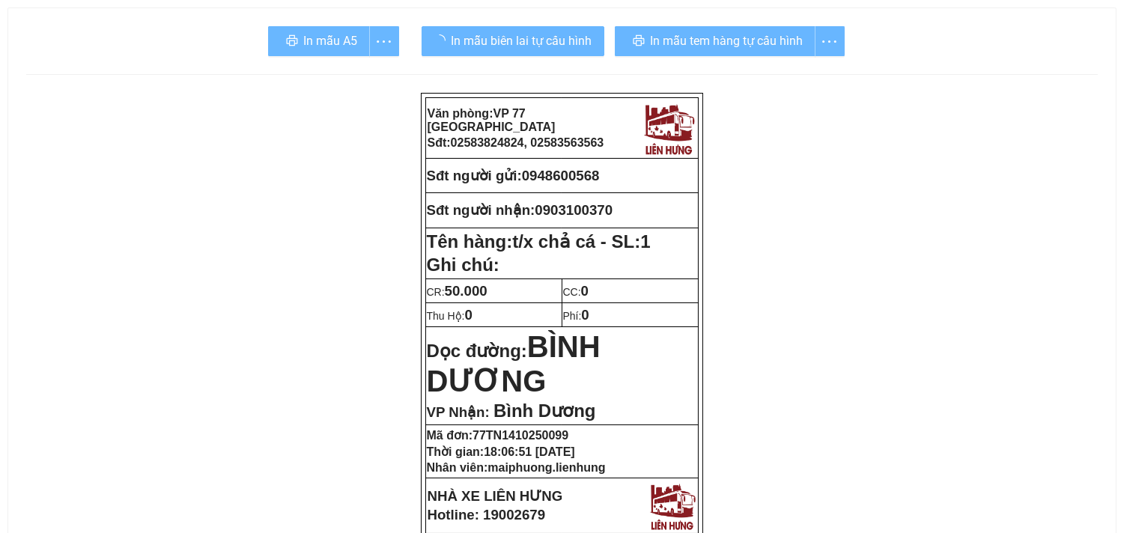  Describe the element at coordinates (514, 368) in the screenshot. I see `strong: Dọc đường:` at that location.